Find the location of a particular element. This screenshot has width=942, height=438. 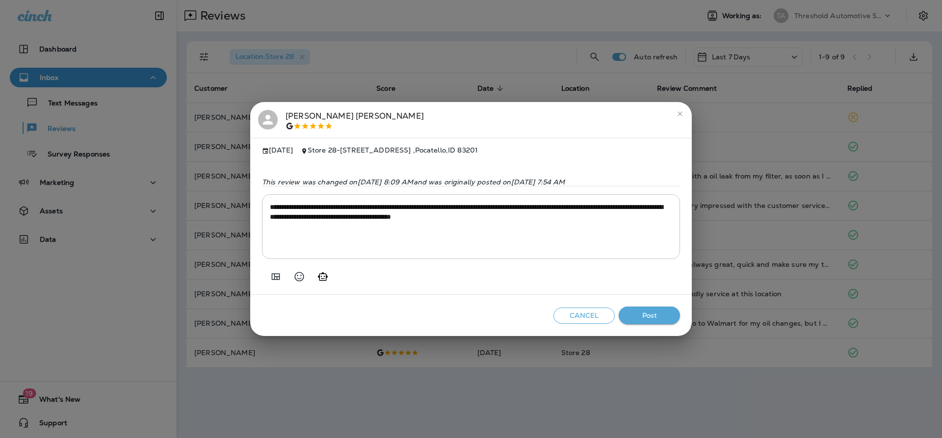

button: Post is located at coordinates (649, 315).